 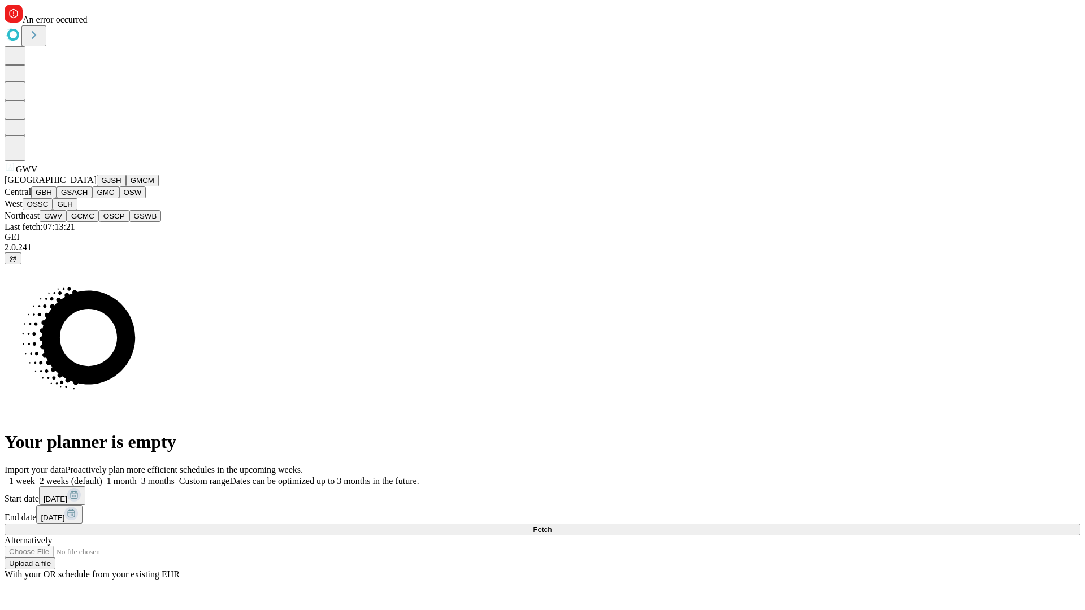 I want to click on h1: Your planner is empty, so click(x=542, y=442).